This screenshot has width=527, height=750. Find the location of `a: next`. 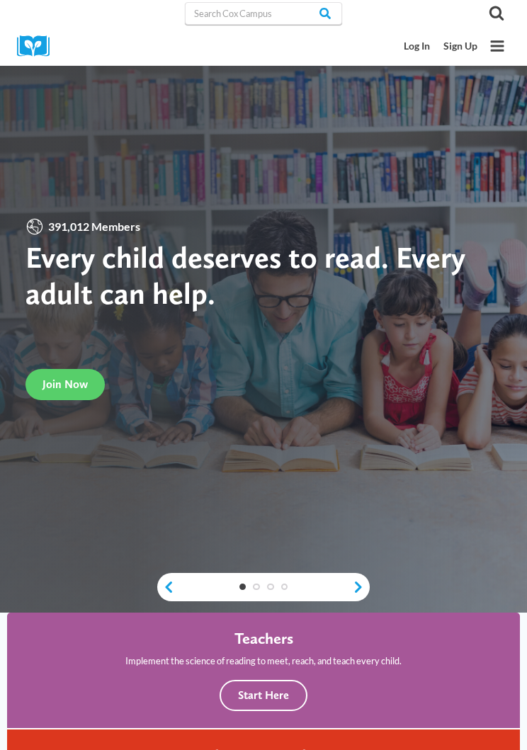

a: next is located at coordinates (361, 587).